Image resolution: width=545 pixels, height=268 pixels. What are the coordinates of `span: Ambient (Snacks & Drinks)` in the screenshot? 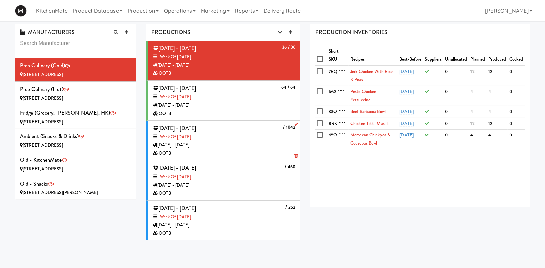 It's located at (50, 136).